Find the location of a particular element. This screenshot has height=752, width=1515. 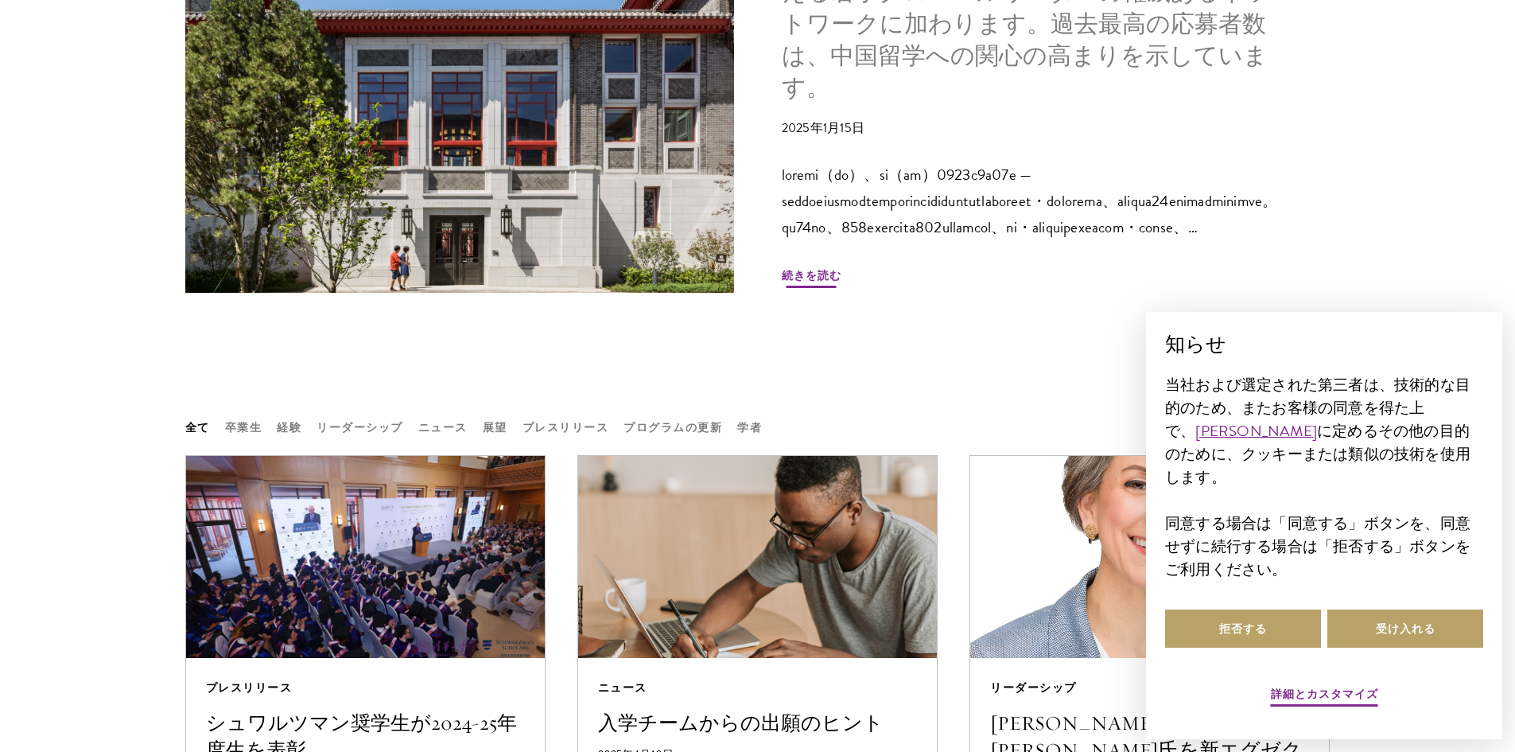

font: 卒業生 is located at coordinates (243, 427).